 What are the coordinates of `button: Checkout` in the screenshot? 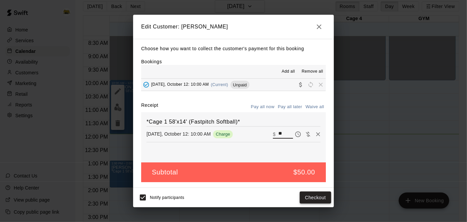 It's located at (316, 198).